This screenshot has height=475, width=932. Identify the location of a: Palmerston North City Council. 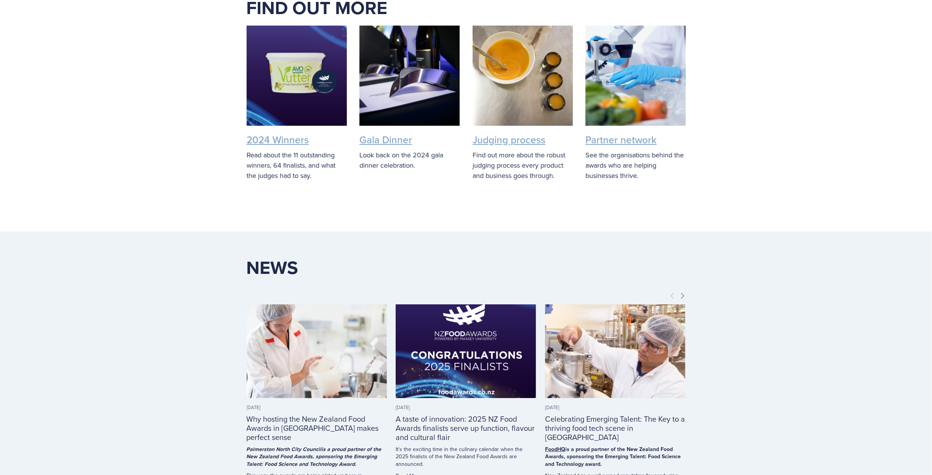
(284, 449).